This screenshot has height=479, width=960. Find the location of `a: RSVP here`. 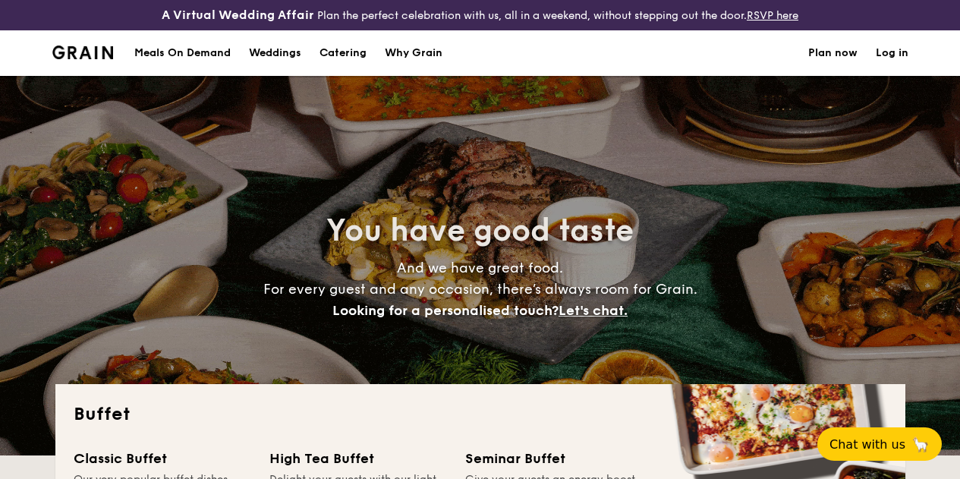

a: RSVP here is located at coordinates (773, 15).